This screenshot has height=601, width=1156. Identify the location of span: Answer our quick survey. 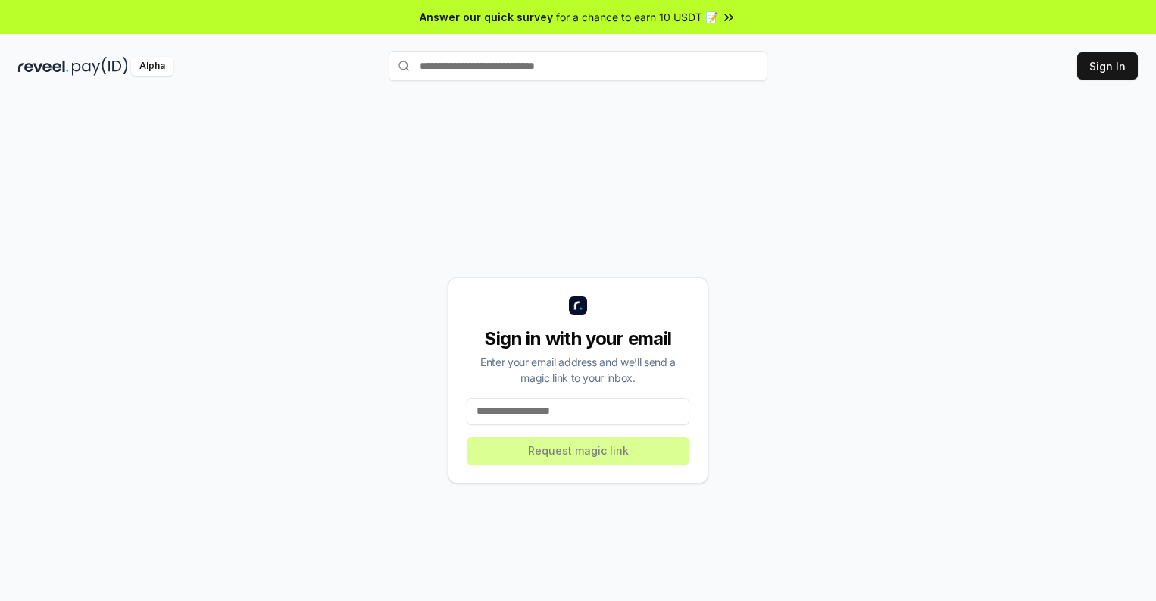
(486, 17).